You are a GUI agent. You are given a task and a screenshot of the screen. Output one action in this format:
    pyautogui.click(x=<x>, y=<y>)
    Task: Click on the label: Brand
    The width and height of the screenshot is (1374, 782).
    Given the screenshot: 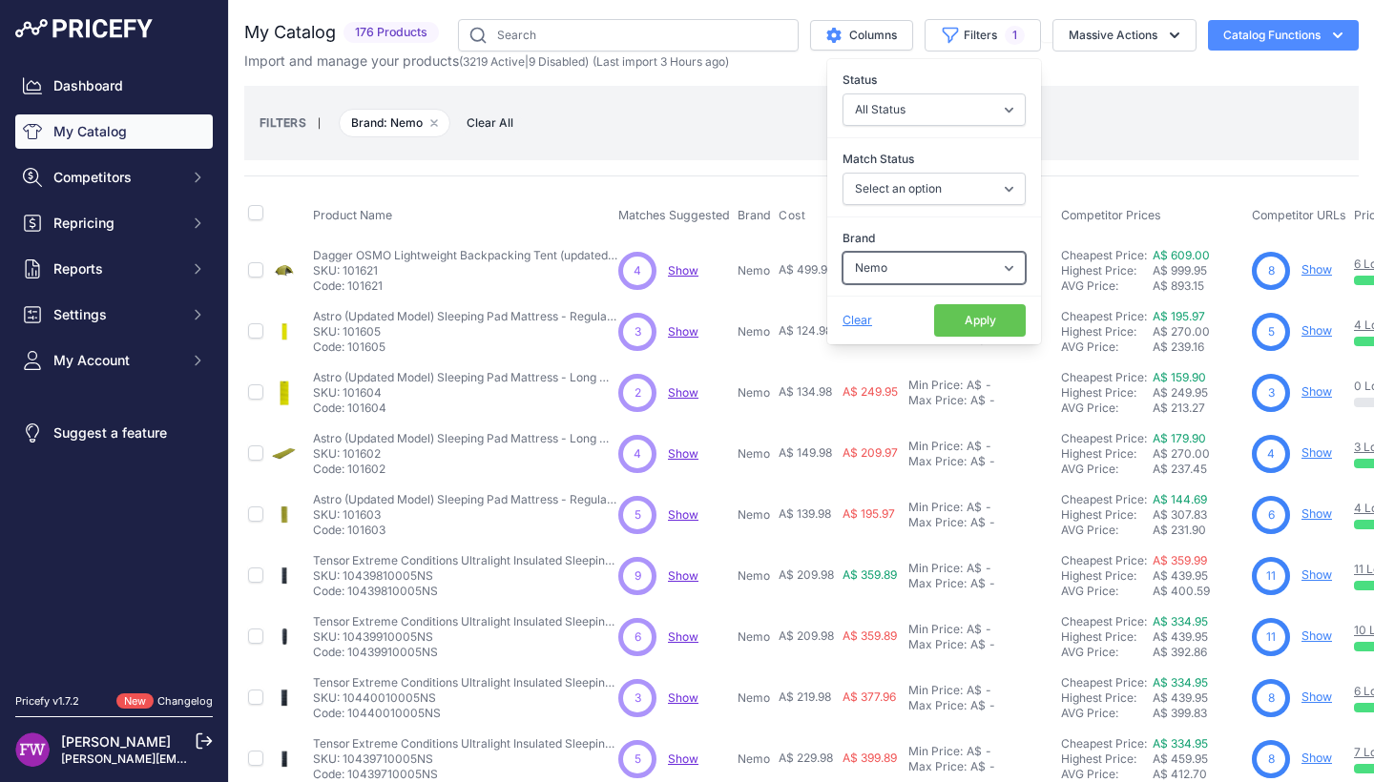 What is the action you would take?
    pyautogui.click(x=934, y=238)
    